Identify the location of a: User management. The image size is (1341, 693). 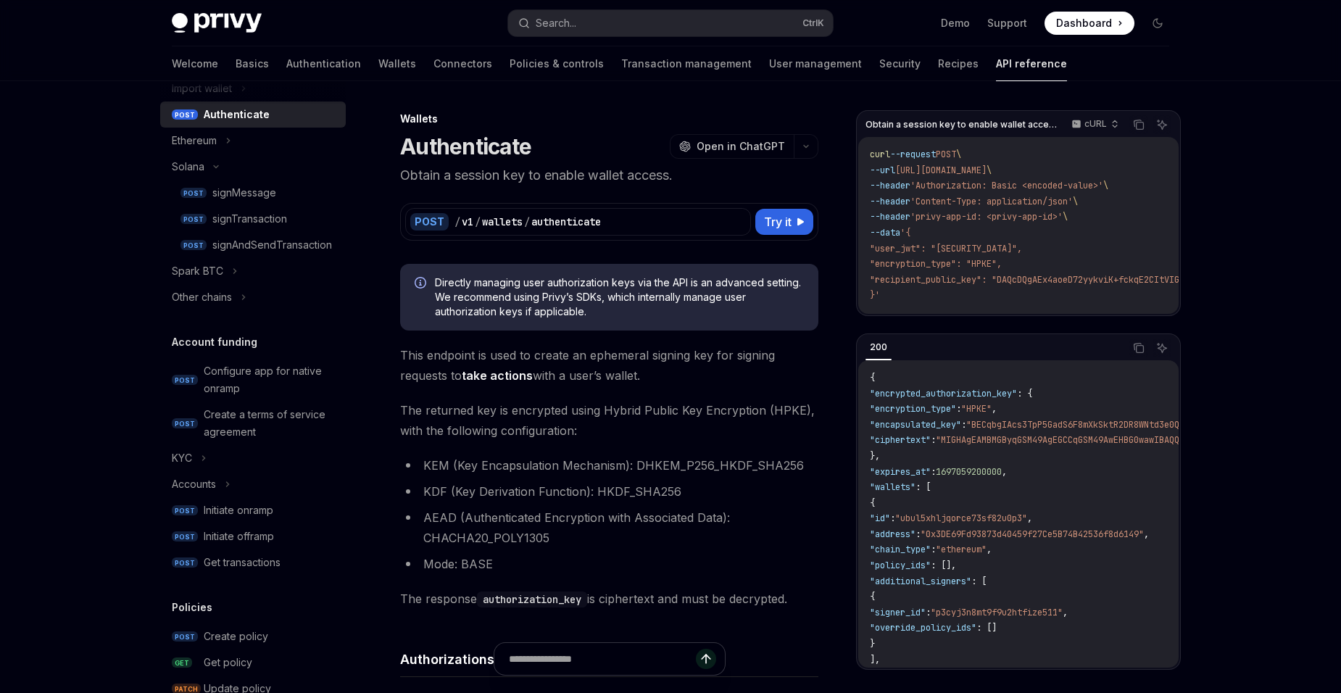
(816, 64).